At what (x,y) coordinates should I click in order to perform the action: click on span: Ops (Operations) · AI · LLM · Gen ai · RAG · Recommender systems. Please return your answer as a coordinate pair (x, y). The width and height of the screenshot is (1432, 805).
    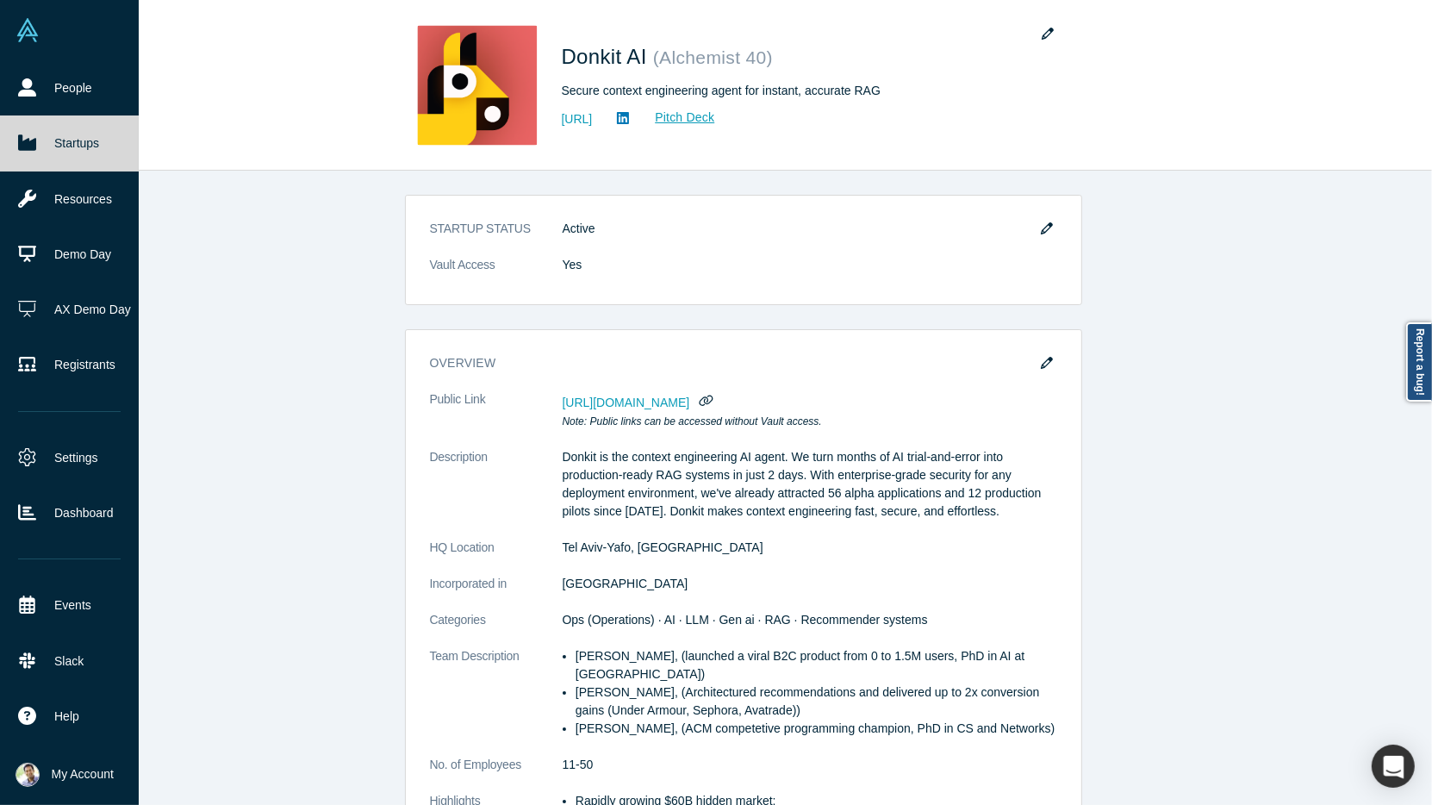
    Looking at the image, I should click on (745, 620).